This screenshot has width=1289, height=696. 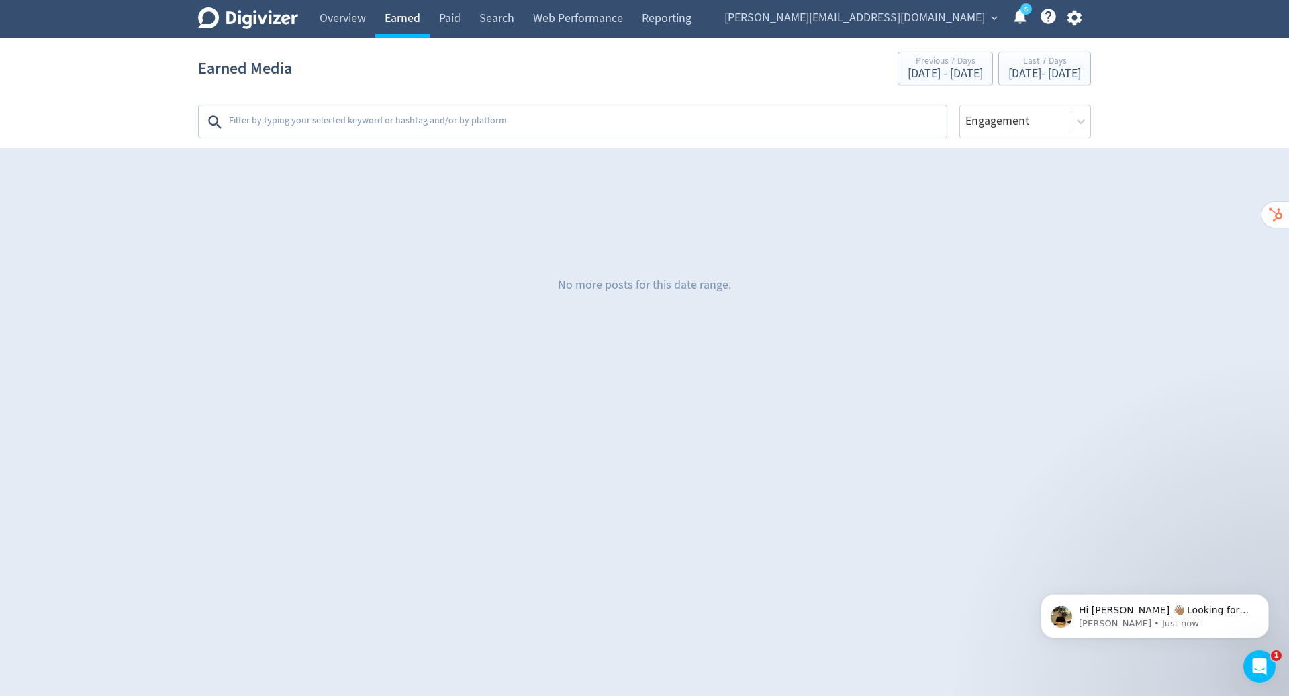 What do you see at coordinates (245, 68) in the screenshot?
I see `h1: Earned Media` at bounding box center [245, 68].